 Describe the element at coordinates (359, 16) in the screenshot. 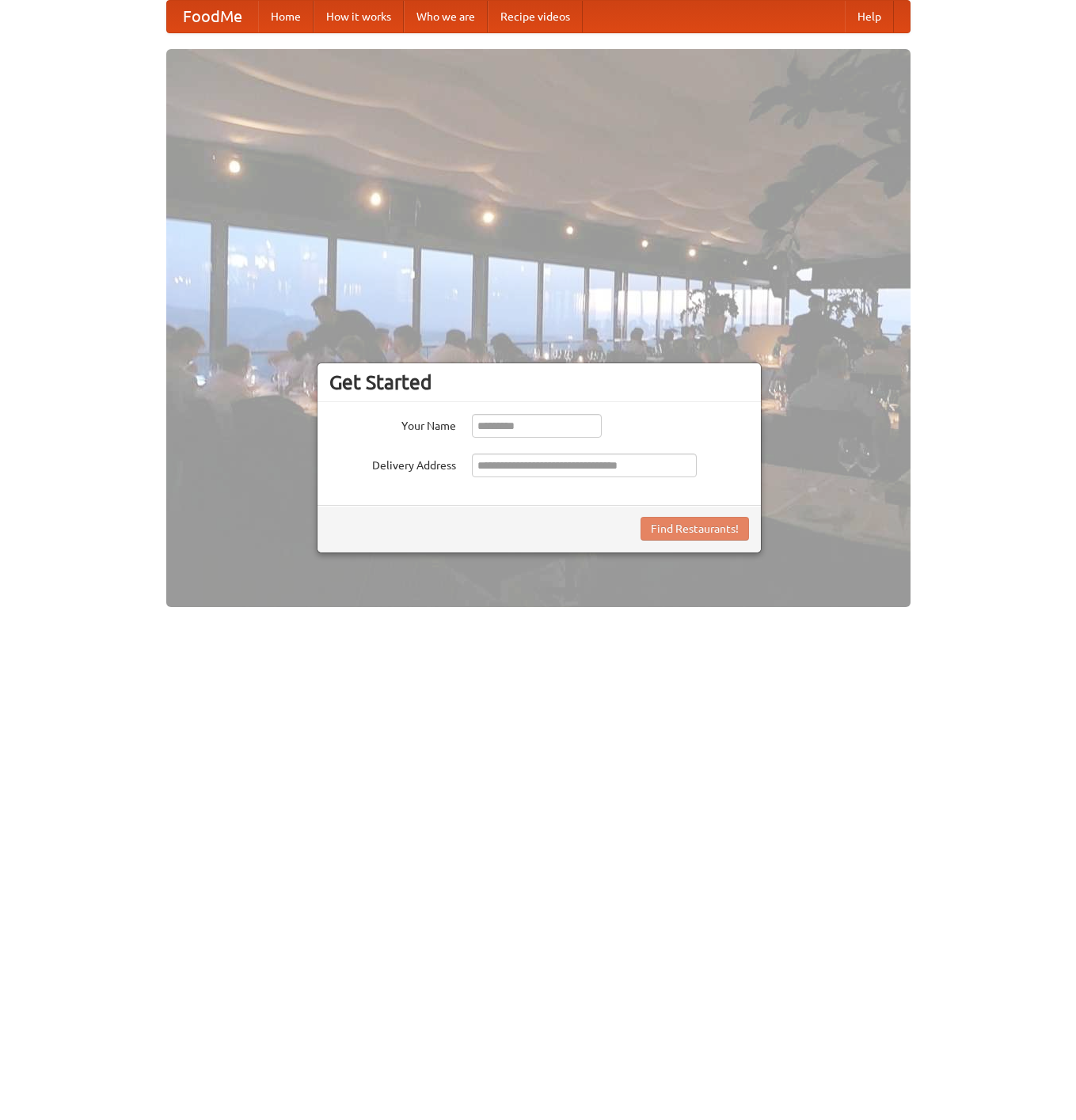

I see `a: How it works` at that location.